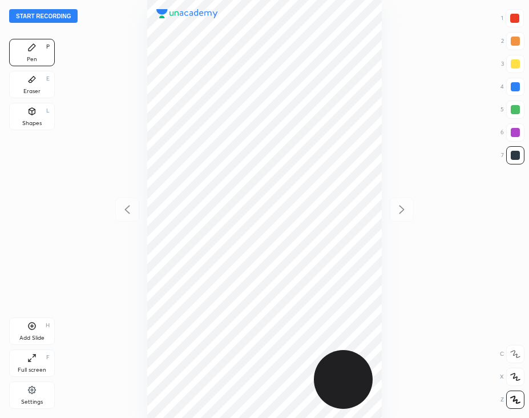 This screenshot has width=529, height=418. I want to click on div: Settings, so click(32, 402).